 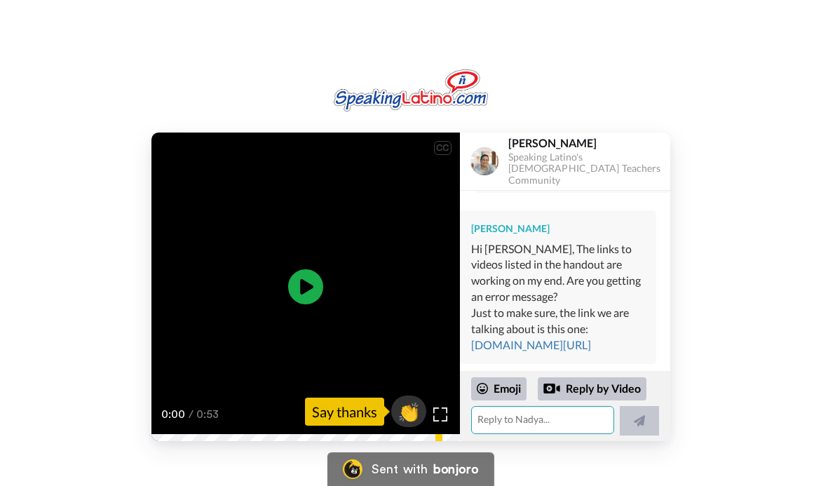 What do you see at coordinates (411, 90) in the screenshot?
I see `img: logo` at bounding box center [411, 90].